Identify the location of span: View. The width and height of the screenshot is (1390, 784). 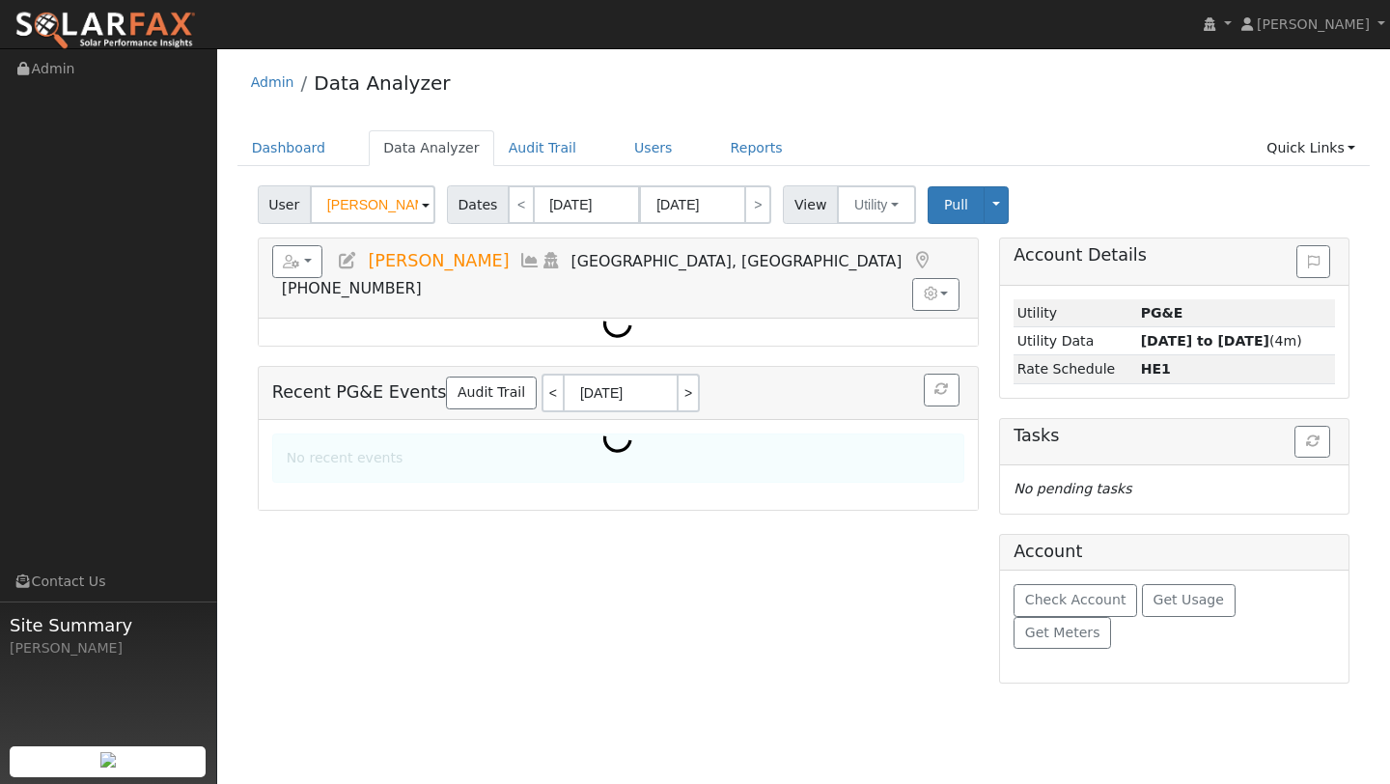
(810, 205).